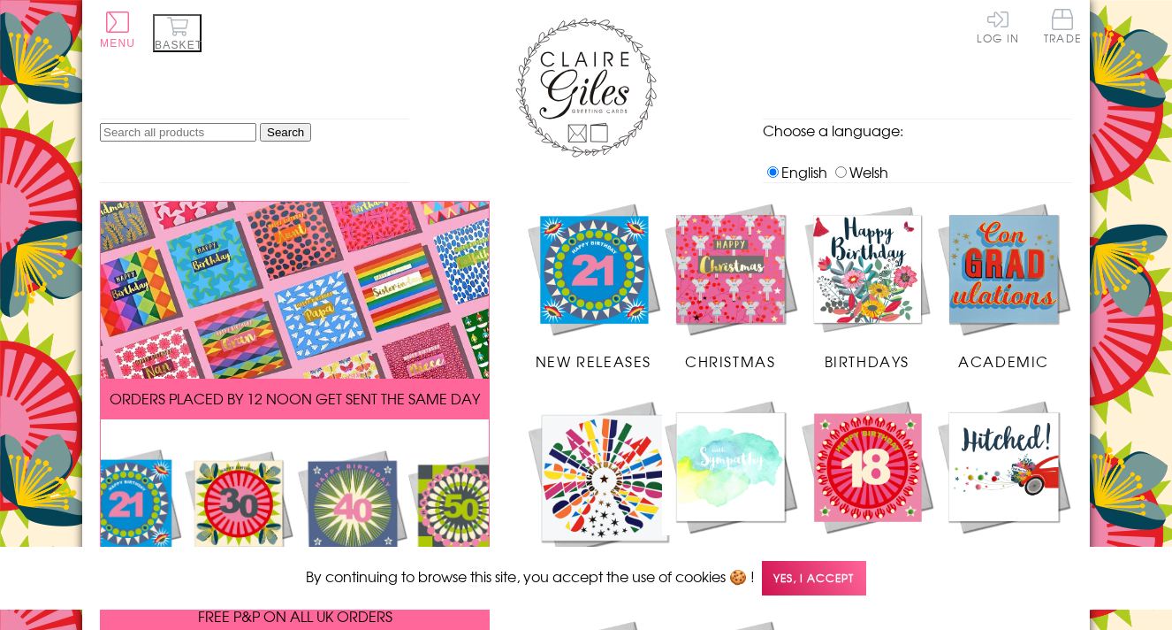  Describe the element at coordinates (177, 33) in the screenshot. I see `button: Basket` at that location.